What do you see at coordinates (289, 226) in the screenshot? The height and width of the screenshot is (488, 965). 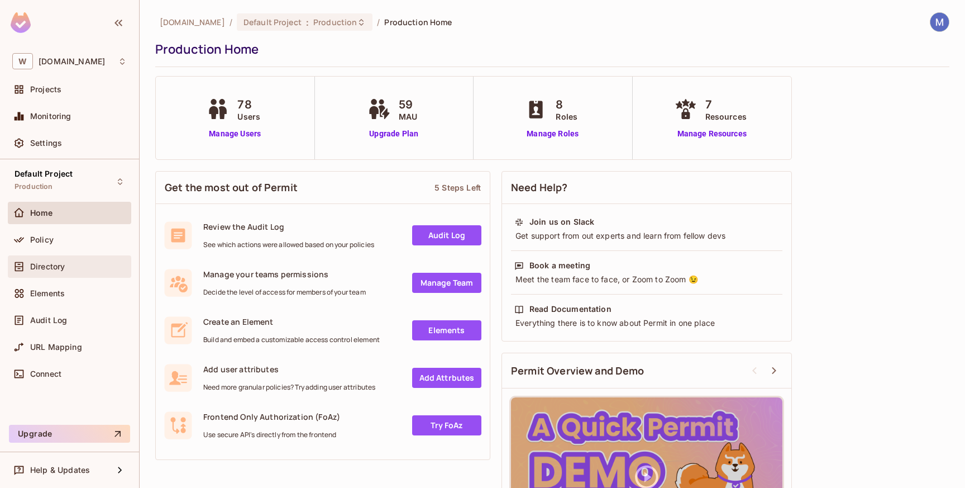 I see `span: Review the Audit Log` at bounding box center [289, 226].